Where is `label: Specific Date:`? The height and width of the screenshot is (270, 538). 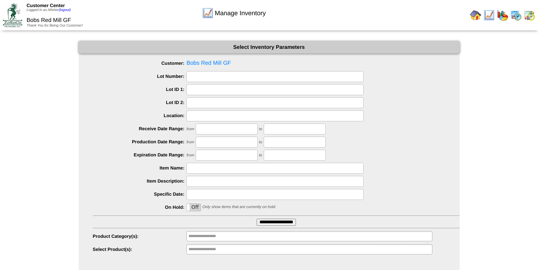
label: Specific Date: is located at coordinates (140, 194).